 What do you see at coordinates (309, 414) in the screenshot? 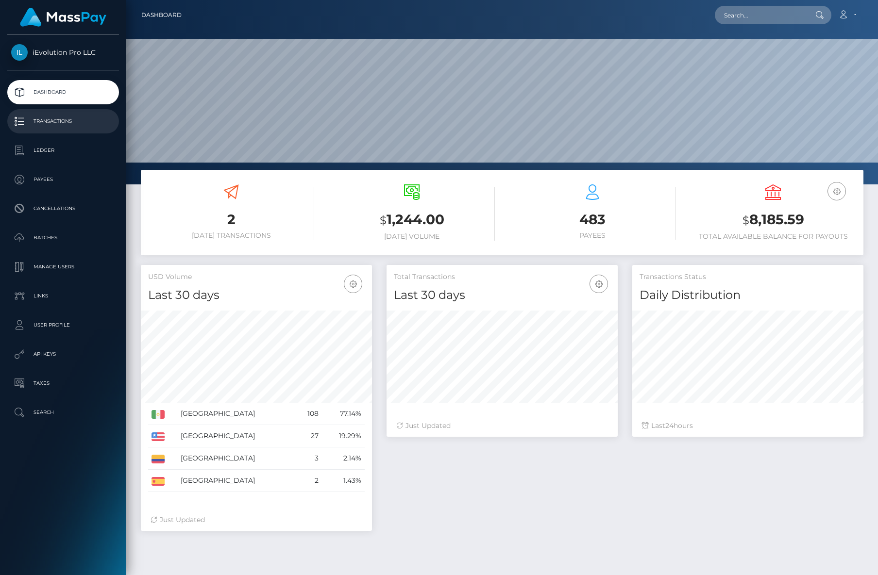
I see `td: 108` at bounding box center [309, 414].